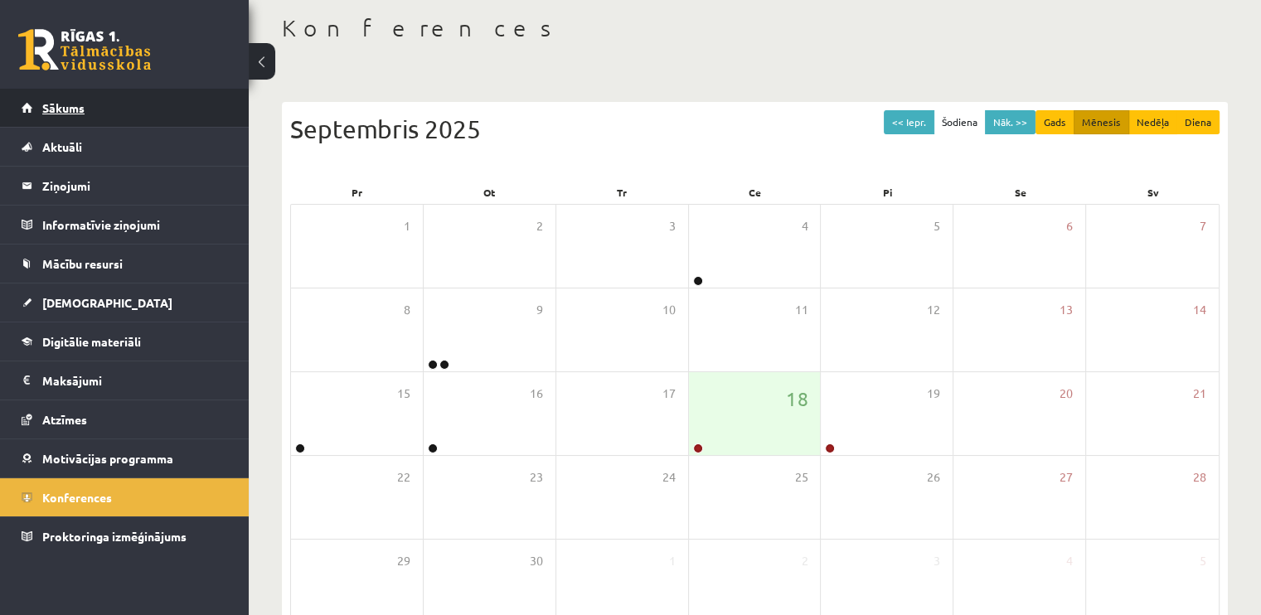  I want to click on span: Sākums, so click(63, 108).